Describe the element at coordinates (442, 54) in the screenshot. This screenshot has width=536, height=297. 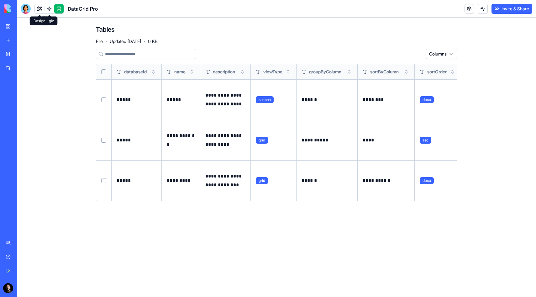
I see `button: Columns` at that location.